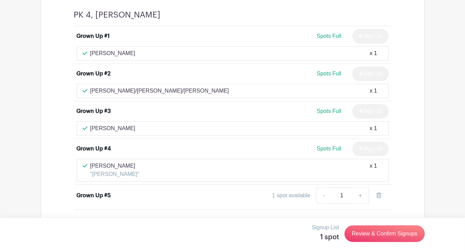 This screenshot has width=465, height=252. What do you see at coordinates (94, 149) in the screenshot?
I see `div: Grown Up #4` at bounding box center [94, 149].